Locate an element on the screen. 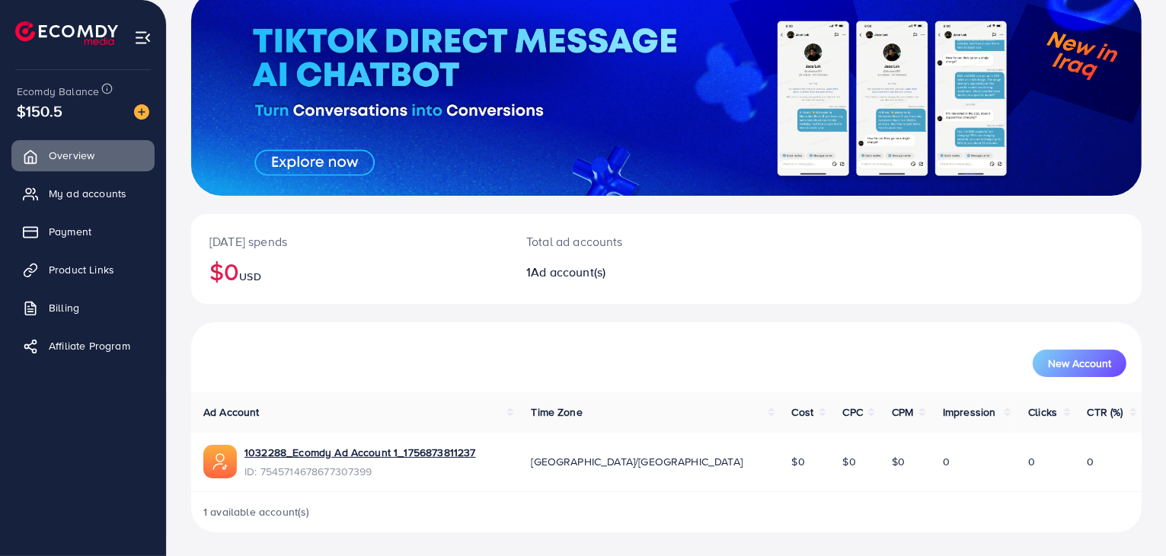 Image resolution: width=1166 pixels, height=556 pixels. a: logo is located at coordinates (66, 33).